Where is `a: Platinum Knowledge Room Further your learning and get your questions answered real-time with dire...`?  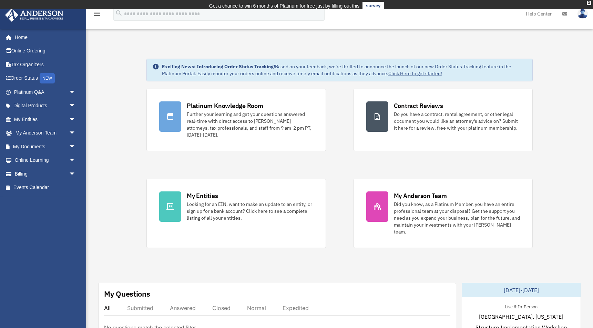 a: Platinum Knowledge Room Further your learning and get your questions answered real-time with dire... is located at coordinates (236, 120).